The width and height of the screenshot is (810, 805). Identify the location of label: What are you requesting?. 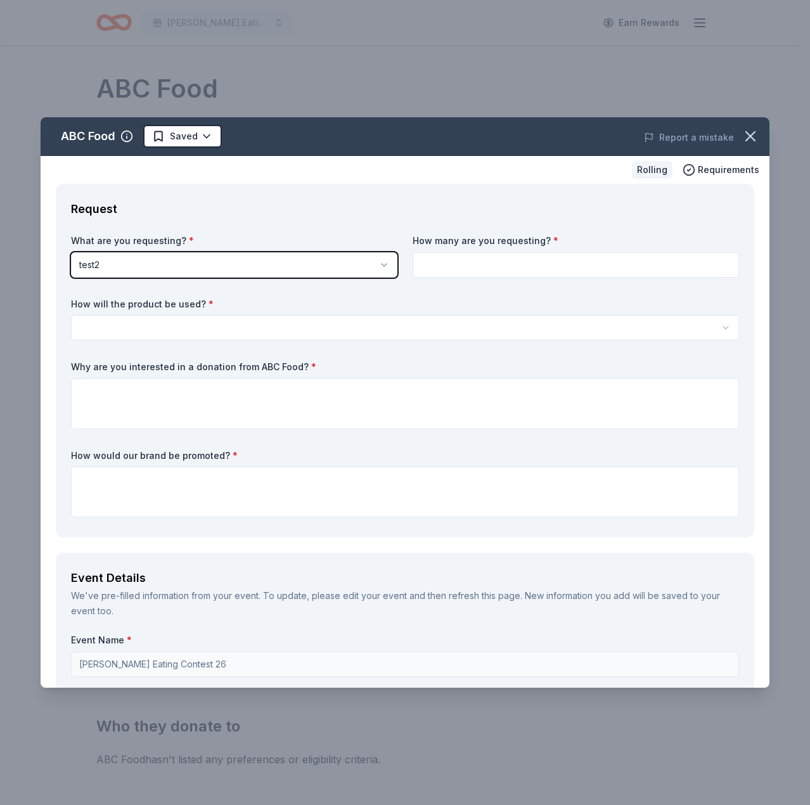
(234, 241).